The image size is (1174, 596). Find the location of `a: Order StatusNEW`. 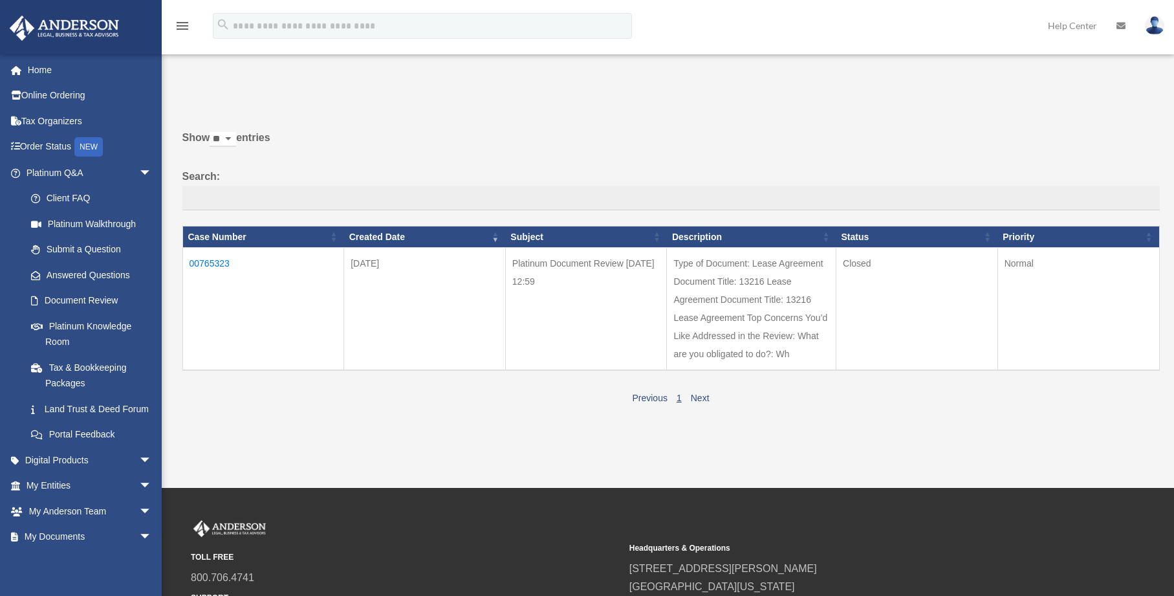

a: Order StatusNEW is located at coordinates (90, 147).